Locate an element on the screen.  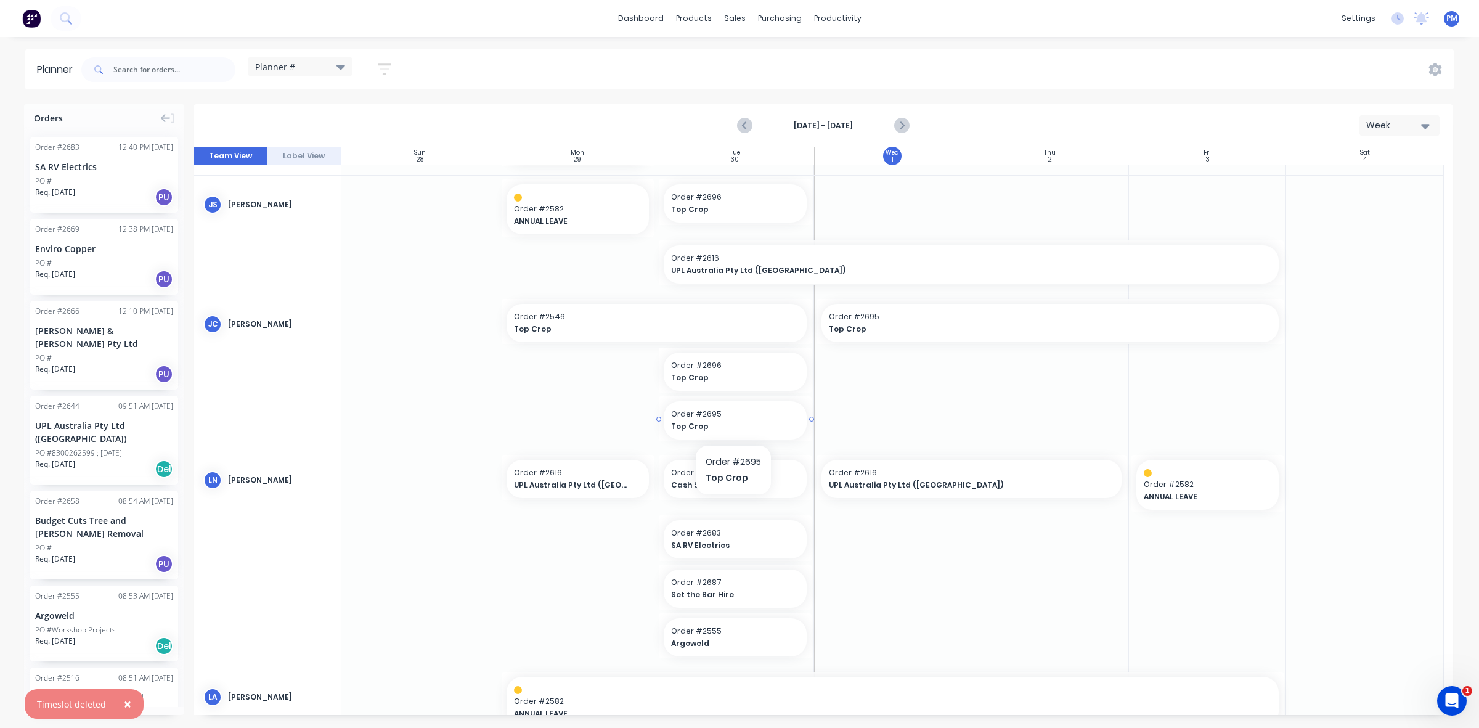
div: 28 is located at coordinates (420, 160).